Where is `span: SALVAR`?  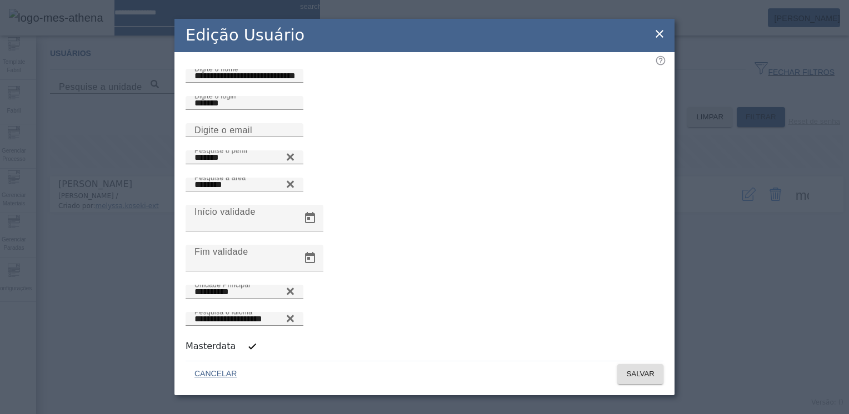 span: SALVAR is located at coordinates (640, 374).